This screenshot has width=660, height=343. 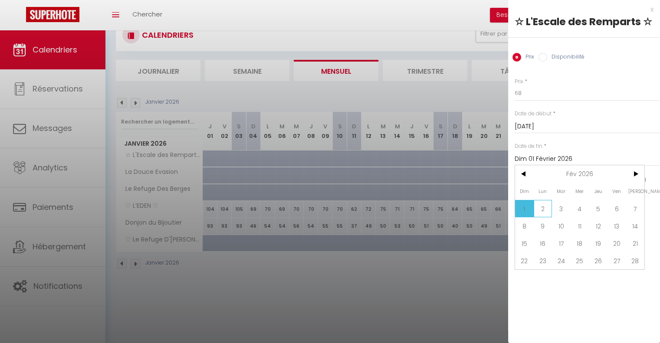 I want to click on span: 10, so click(x=561, y=226).